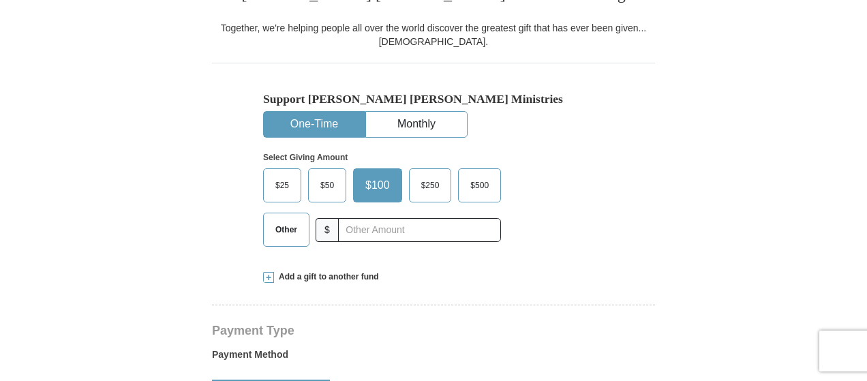 The image size is (867, 381). What do you see at coordinates (419, 230) in the screenshot?
I see `input: Other Amount` at bounding box center [419, 230].